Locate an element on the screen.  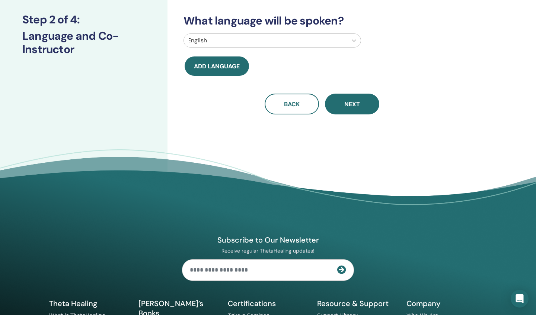
span: Add language is located at coordinates (217, 66).